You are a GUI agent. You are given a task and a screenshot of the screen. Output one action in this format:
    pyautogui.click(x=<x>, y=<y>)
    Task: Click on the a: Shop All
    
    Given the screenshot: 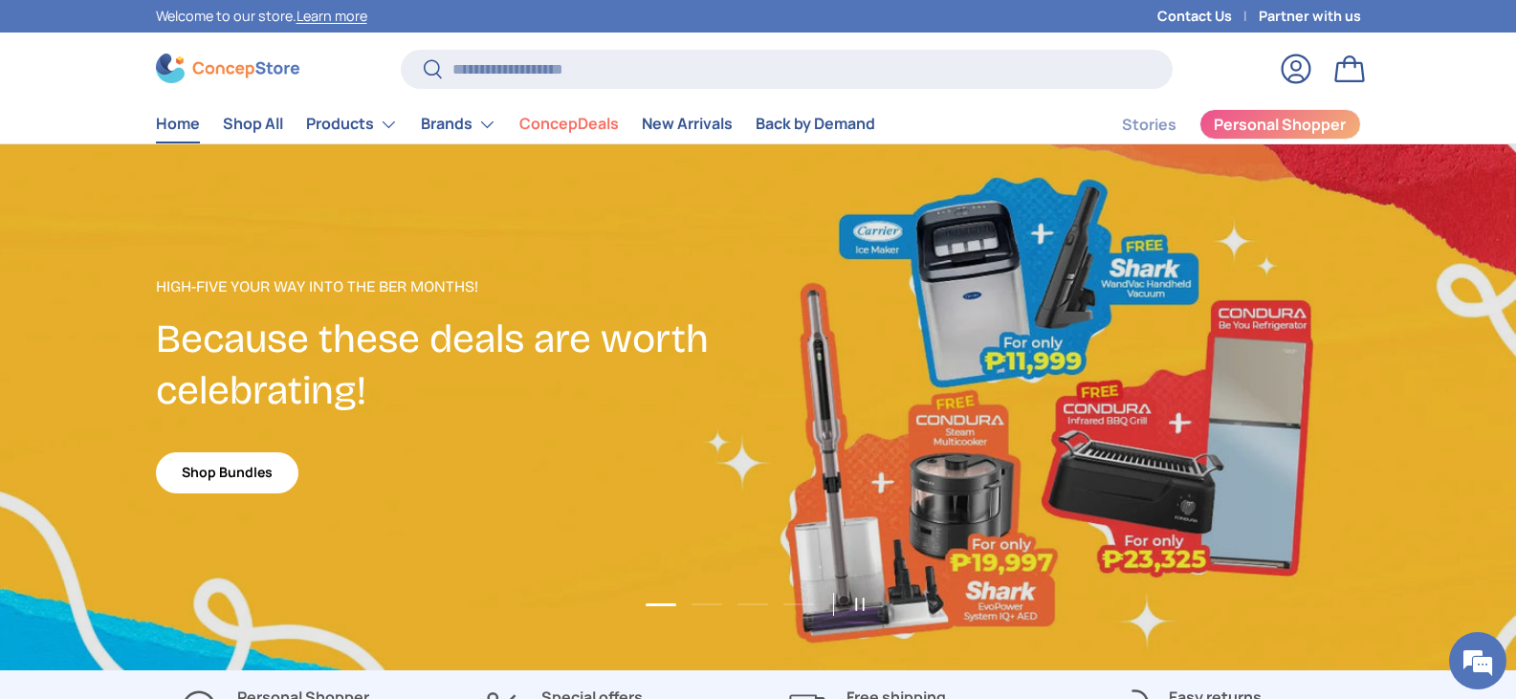 What is the action you would take?
    pyautogui.click(x=252, y=123)
    